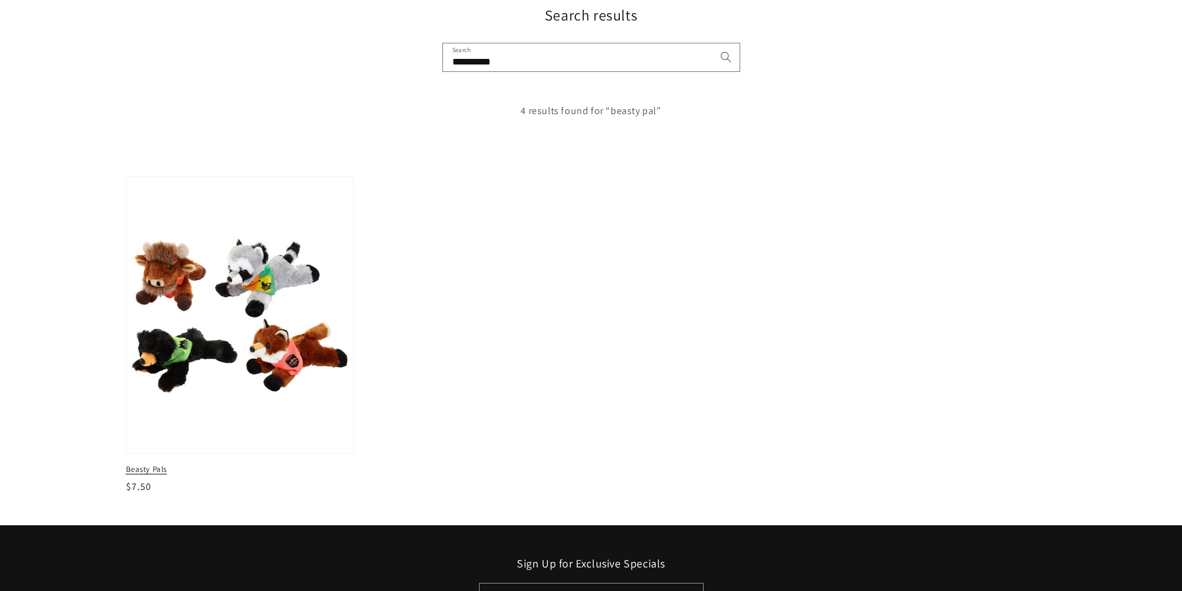 The width and height of the screenshot is (1182, 591). What do you see at coordinates (591, 15) in the screenshot?
I see `h1: Search results` at bounding box center [591, 15].